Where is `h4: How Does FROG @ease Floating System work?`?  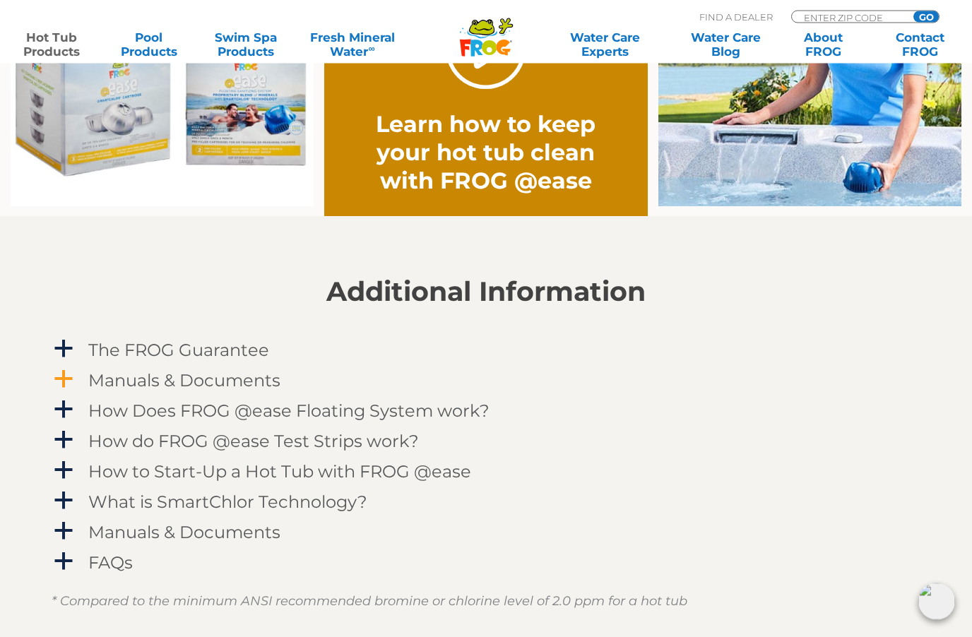
h4: How Does FROG @ease Floating System work? is located at coordinates (289, 411).